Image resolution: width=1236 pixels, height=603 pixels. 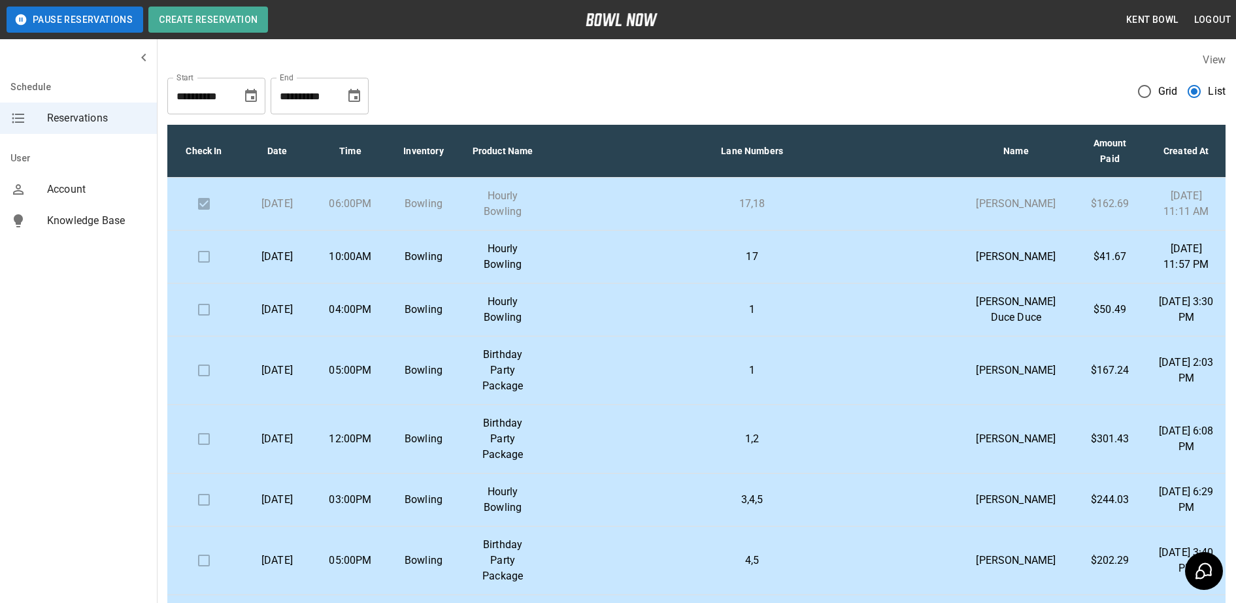 I want to click on button: Create Reservation, so click(x=208, y=20).